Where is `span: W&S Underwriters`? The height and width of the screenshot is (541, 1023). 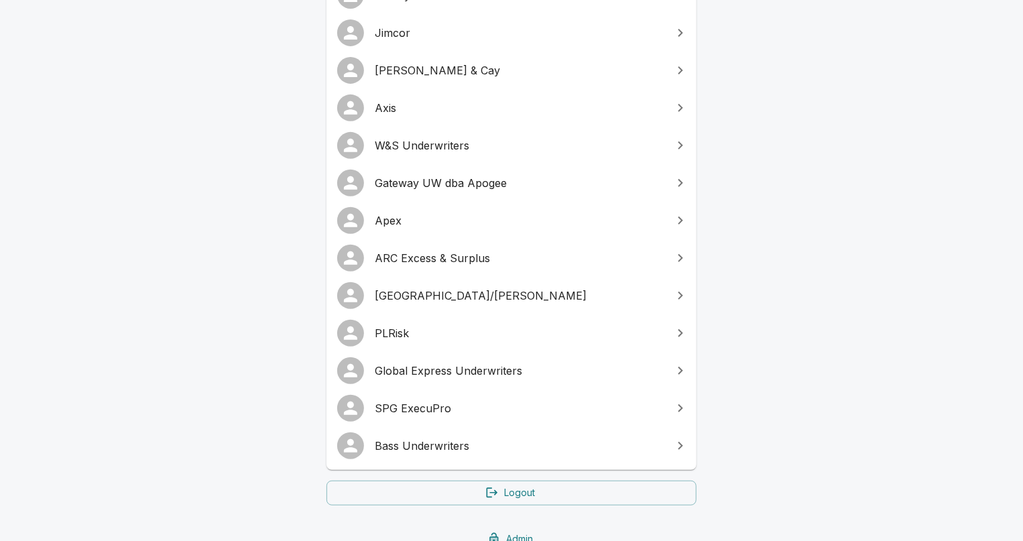
span: W&S Underwriters is located at coordinates (520, 146).